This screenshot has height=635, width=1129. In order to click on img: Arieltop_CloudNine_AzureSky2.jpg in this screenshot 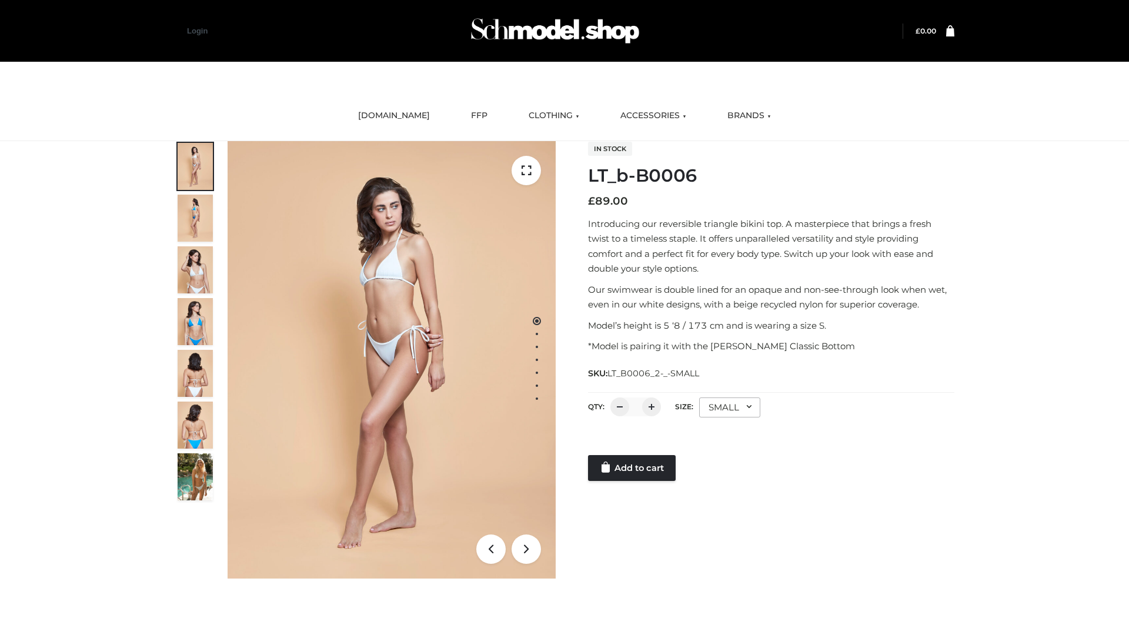, I will do `click(195, 477)`.